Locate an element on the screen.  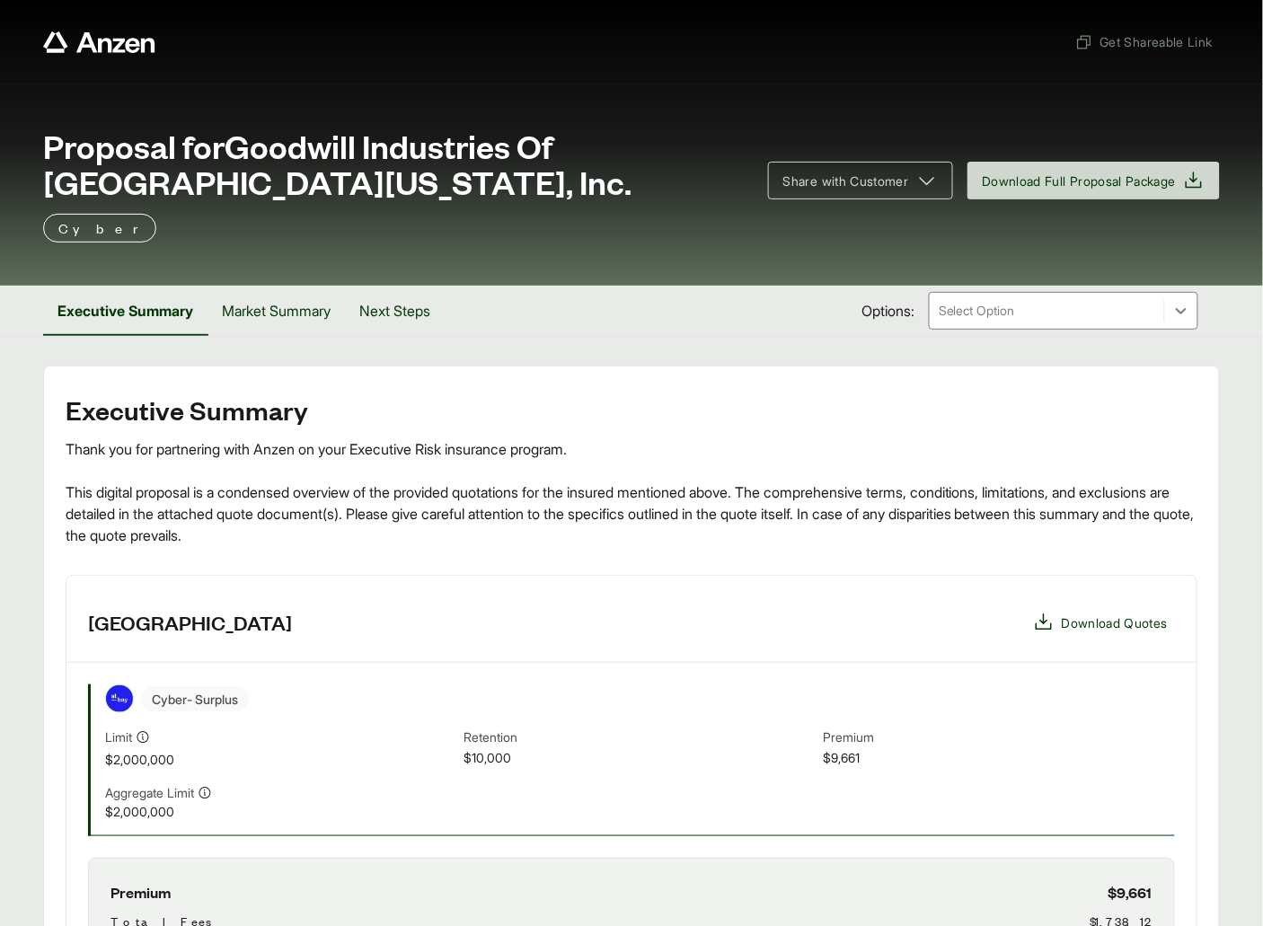
span: Retention is located at coordinates (641, 738).